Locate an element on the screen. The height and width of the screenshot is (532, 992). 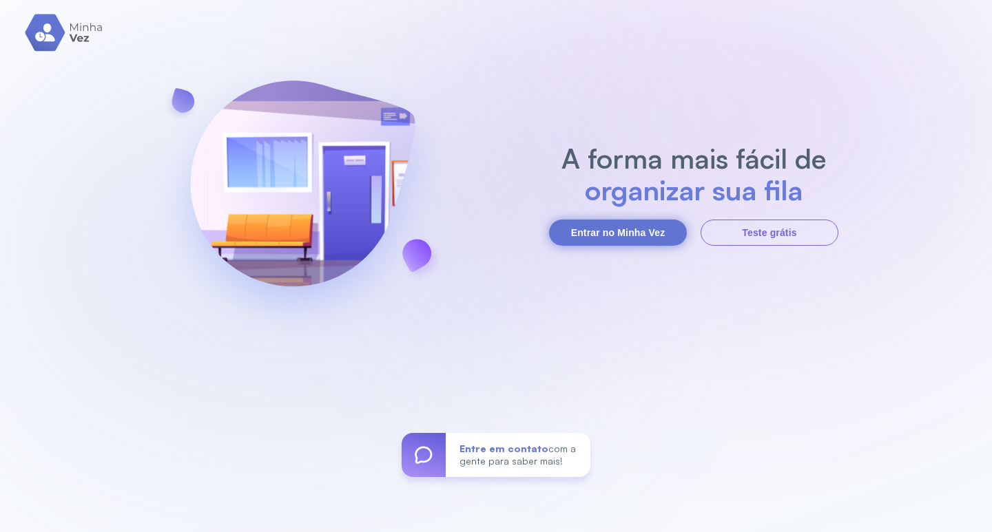
h2: A forma mais fácil de is located at coordinates (694, 158).